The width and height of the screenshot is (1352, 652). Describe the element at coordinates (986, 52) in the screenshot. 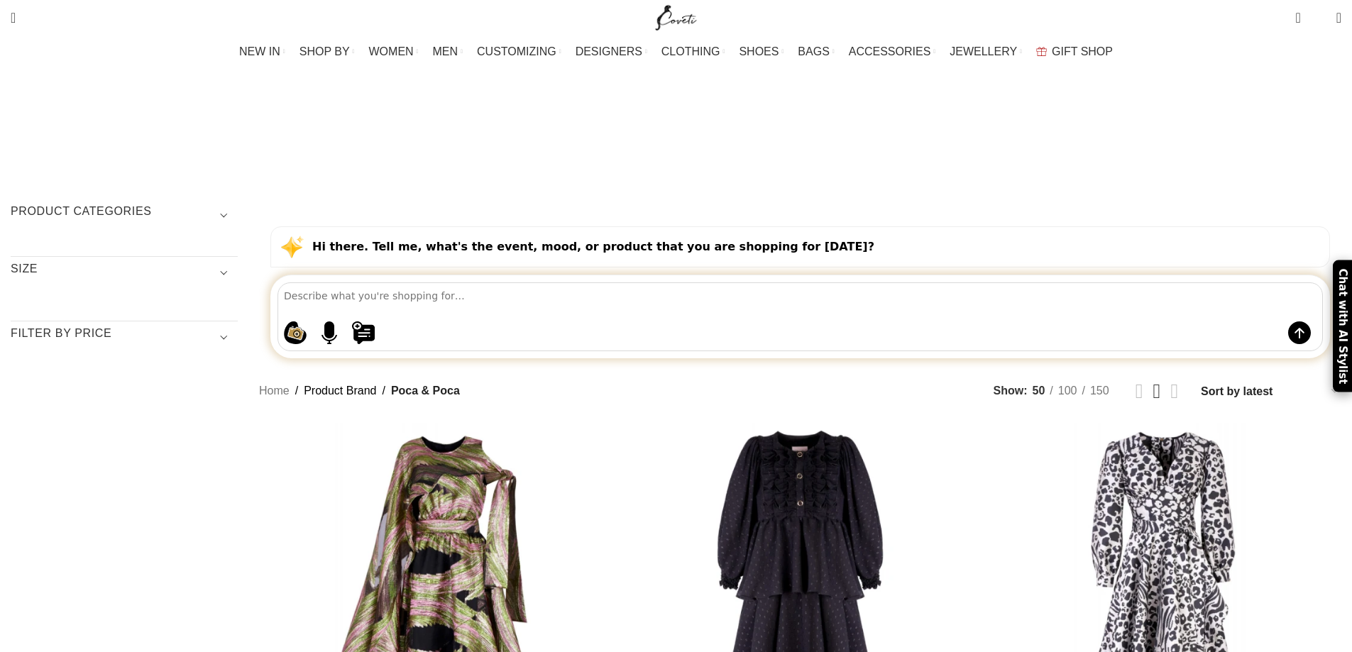

I see `a: JEWELLERY` at that location.